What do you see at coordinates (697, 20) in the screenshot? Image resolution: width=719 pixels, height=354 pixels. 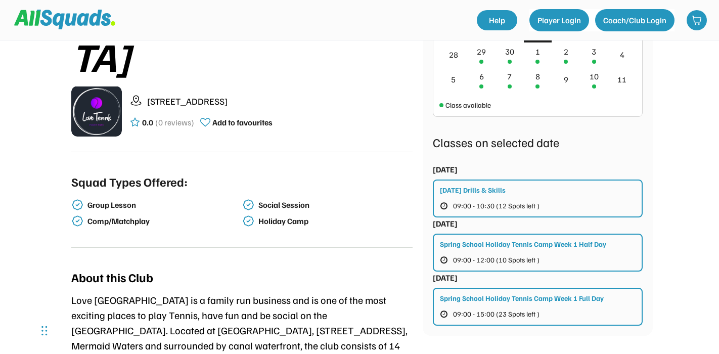 I see `img: shopping-cart-01%20%281%29.svg` at bounding box center [697, 20].